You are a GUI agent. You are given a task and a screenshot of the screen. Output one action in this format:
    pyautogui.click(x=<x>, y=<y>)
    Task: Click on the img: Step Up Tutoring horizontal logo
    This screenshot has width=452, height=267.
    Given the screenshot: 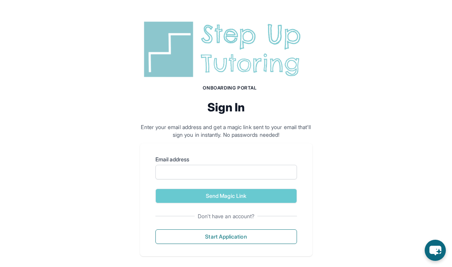 What is the action you would take?
    pyautogui.click(x=226, y=49)
    